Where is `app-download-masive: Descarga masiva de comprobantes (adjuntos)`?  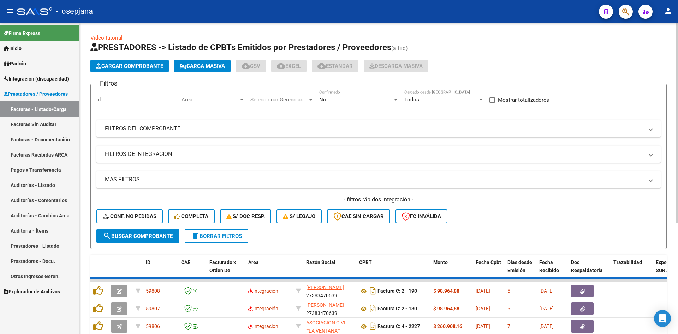 app-download-masive: Descarga masiva de comprobantes (adjuntos) is located at coordinates (396, 66).